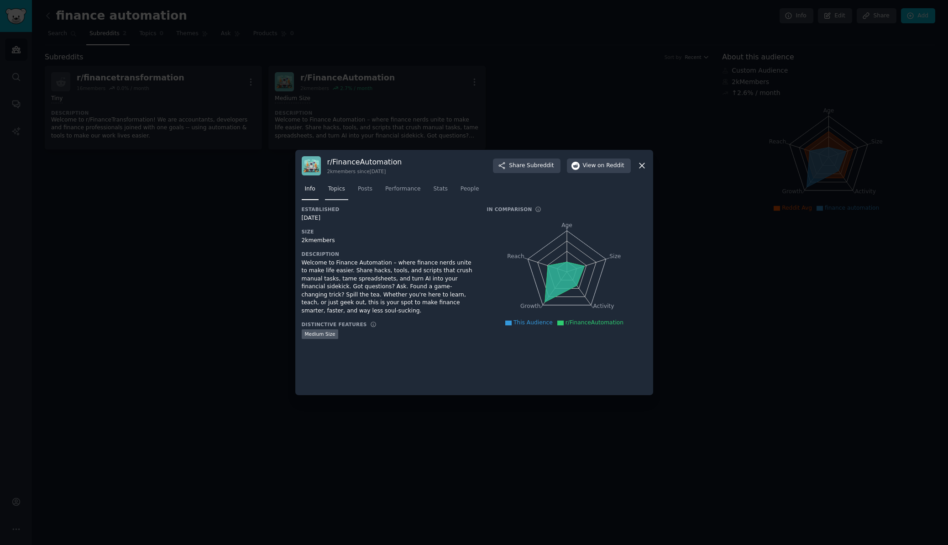 The height and width of the screenshot is (545, 948). I want to click on a: Viewon Reddit, so click(599, 166).